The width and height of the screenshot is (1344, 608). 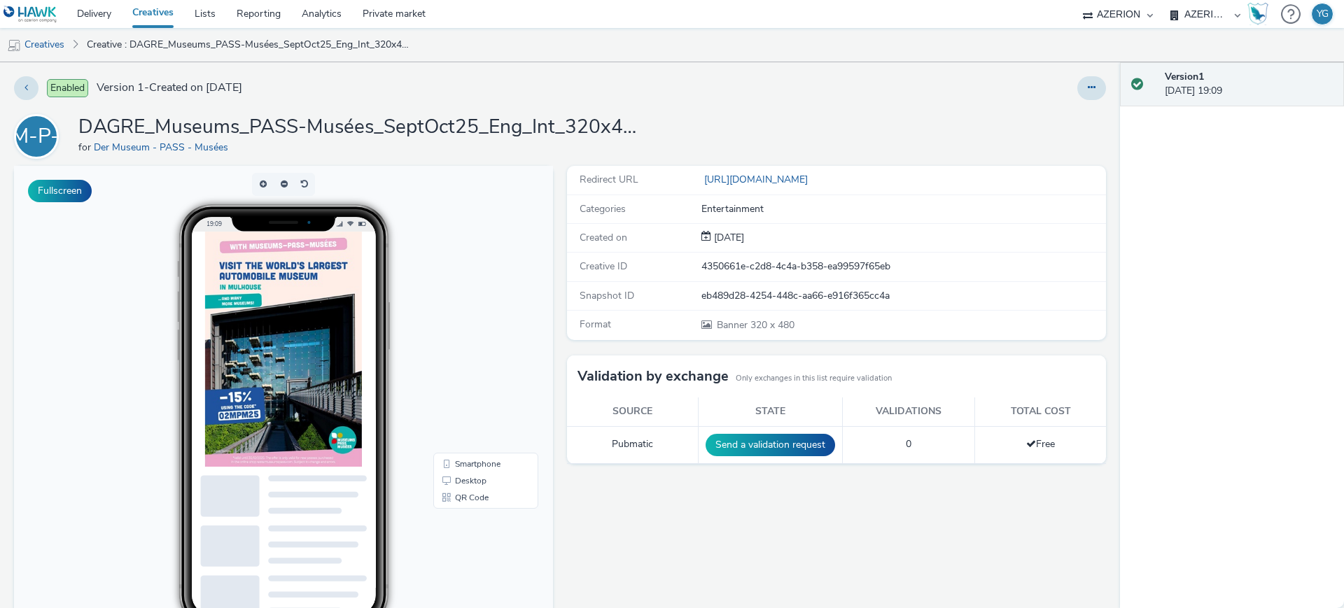 I want to click on a: Creative : DAGRE_Museums_PASS-Musées_SeptOct25_Eng_Int_320x480, so click(x=248, y=45).